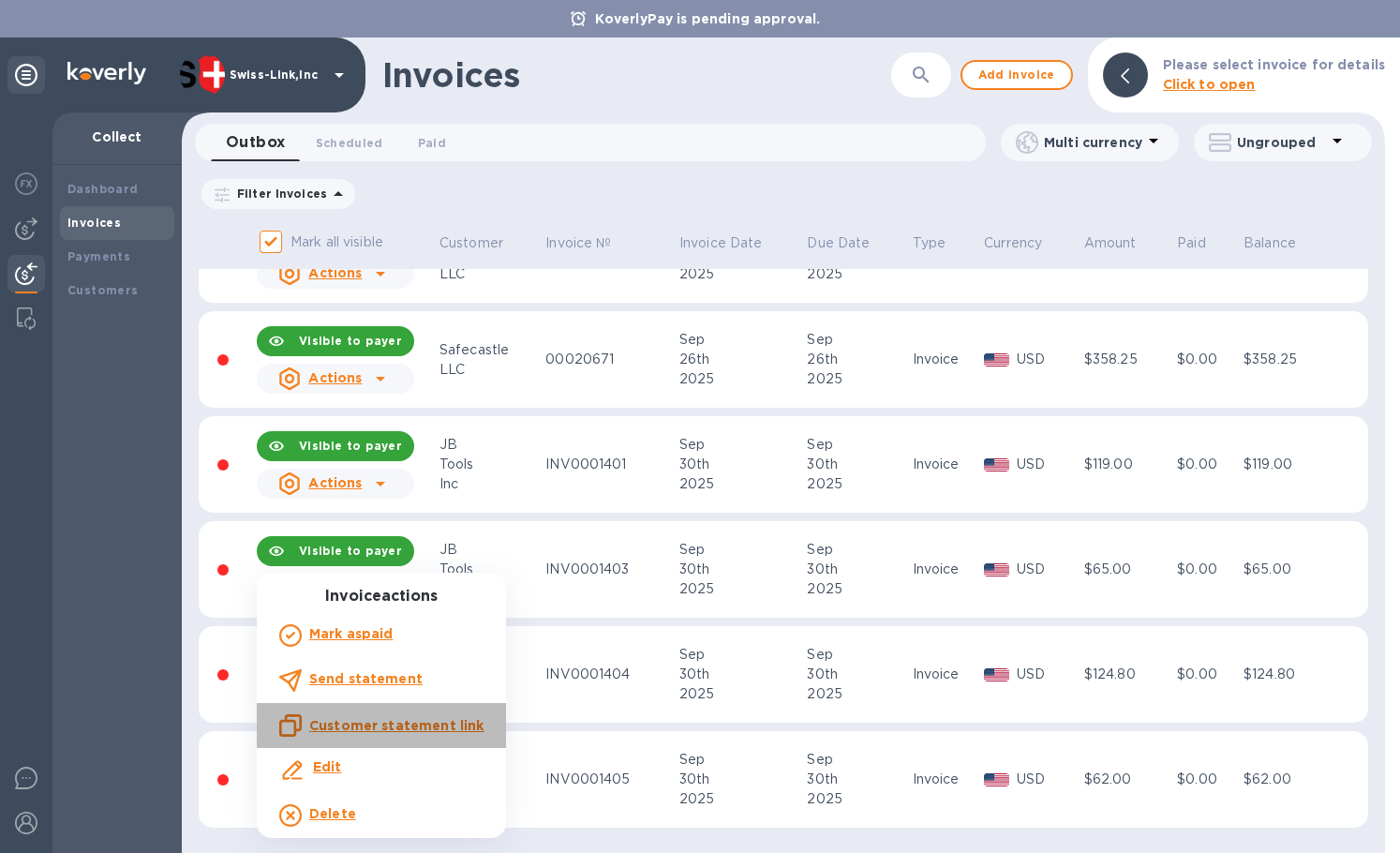 This screenshot has height=853, width=1400. What do you see at coordinates (366, 679) in the screenshot?
I see `b: Send statement` at bounding box center [366, 679].